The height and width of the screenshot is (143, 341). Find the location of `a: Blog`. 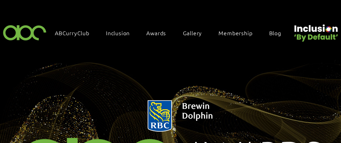

a: Blog is located at coordinates (279, 33).